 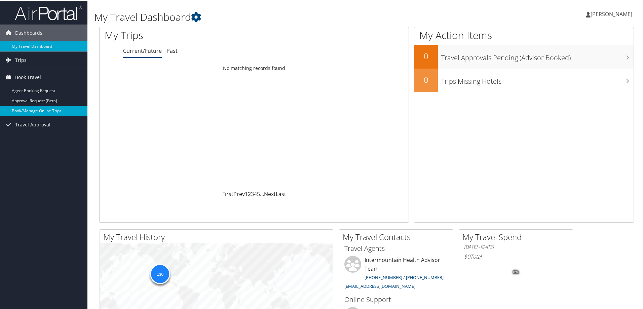 What do you see at coordinates (21, 60) in the screenshot?
I see `span: Trips` at bounding box center [21, 60].